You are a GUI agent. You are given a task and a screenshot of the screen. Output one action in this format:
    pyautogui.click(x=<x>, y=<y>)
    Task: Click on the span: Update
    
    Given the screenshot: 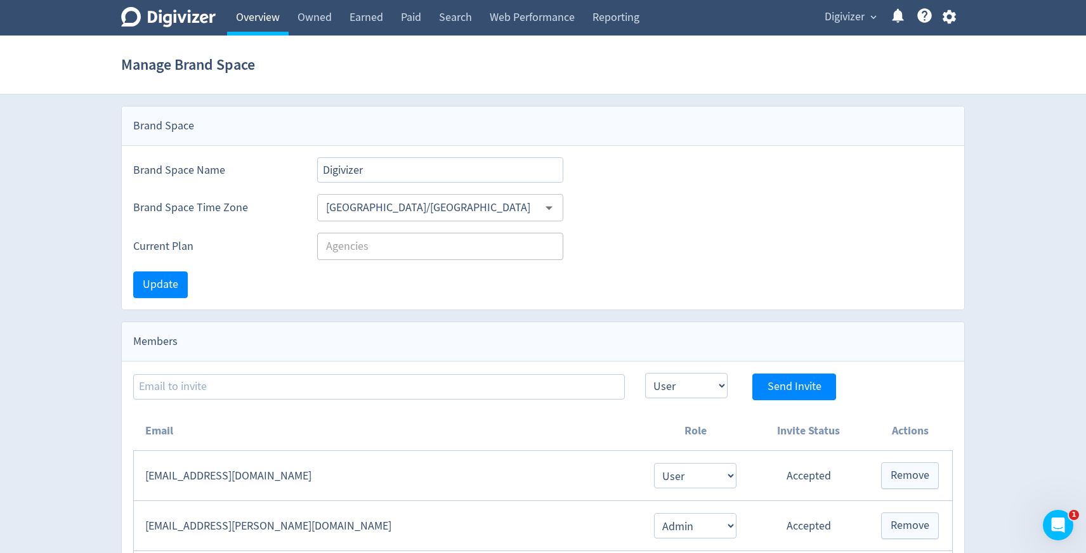 What is the action you would take?
    pyautogui.click(x=161, y=285)
    